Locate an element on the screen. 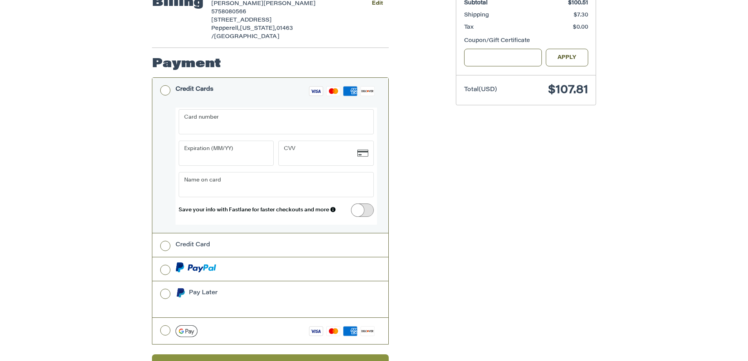 The height and width of the screenshot is (361, 748). span: $7.30 is located at coordinates (580, 15).